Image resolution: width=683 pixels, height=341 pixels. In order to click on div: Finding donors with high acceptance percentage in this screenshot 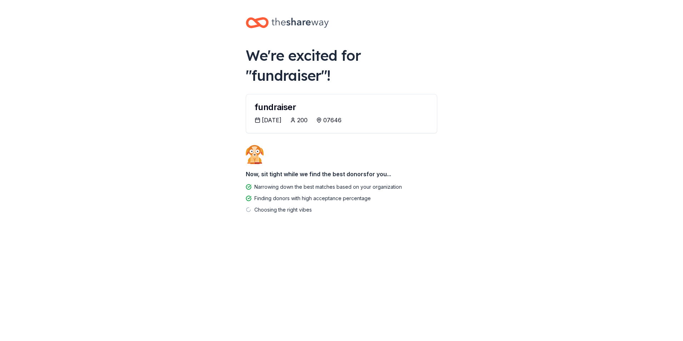, I will do `click(312, 198)`.